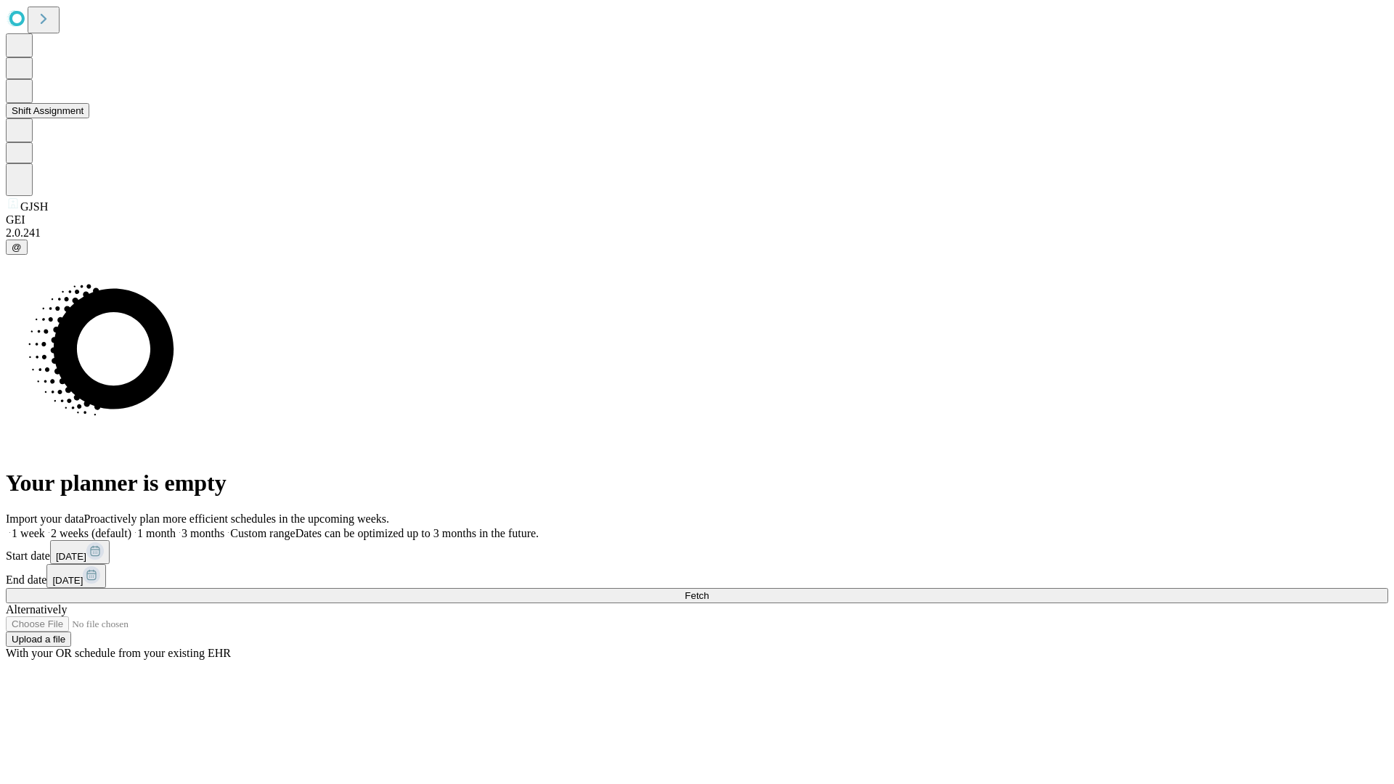 This screenshot has width=1394, height=784. I want to click on button: Fetch, so click(697, 595).